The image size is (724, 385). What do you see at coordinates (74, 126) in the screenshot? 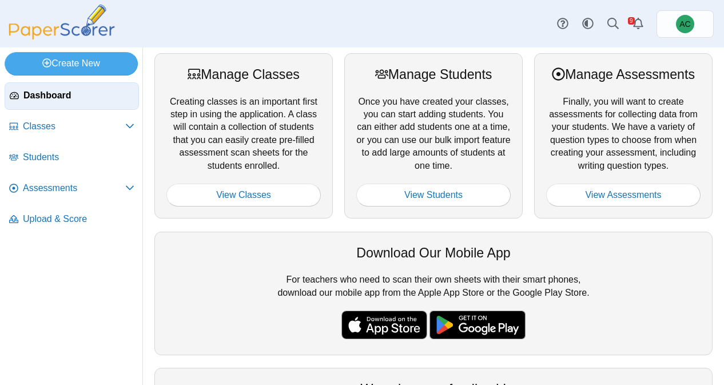
I see `span: Classes` at bounding box center [74, 126].